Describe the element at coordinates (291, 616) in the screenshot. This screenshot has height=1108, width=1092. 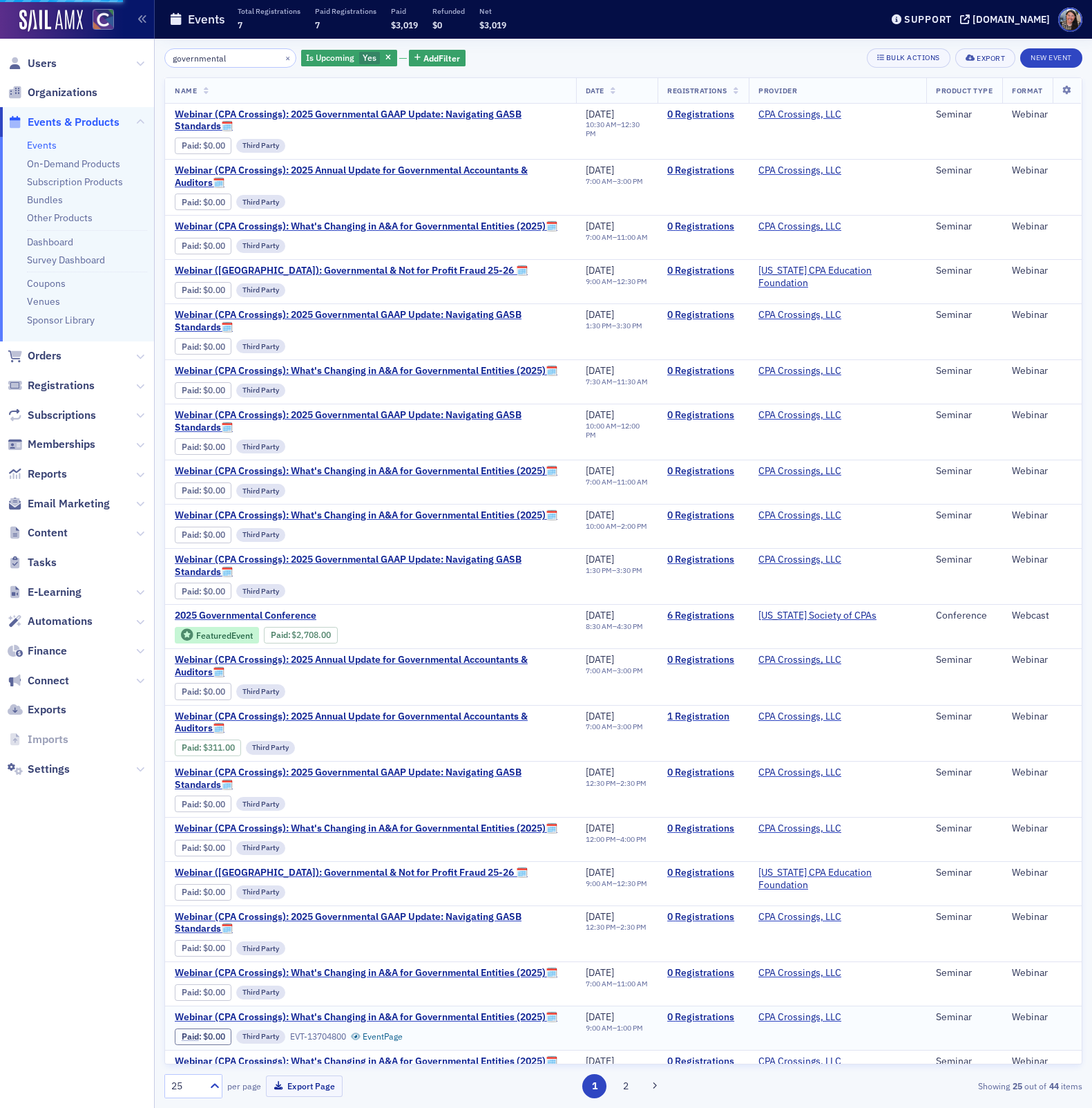
I see `span: 2025 Governmental Conference` at that location.